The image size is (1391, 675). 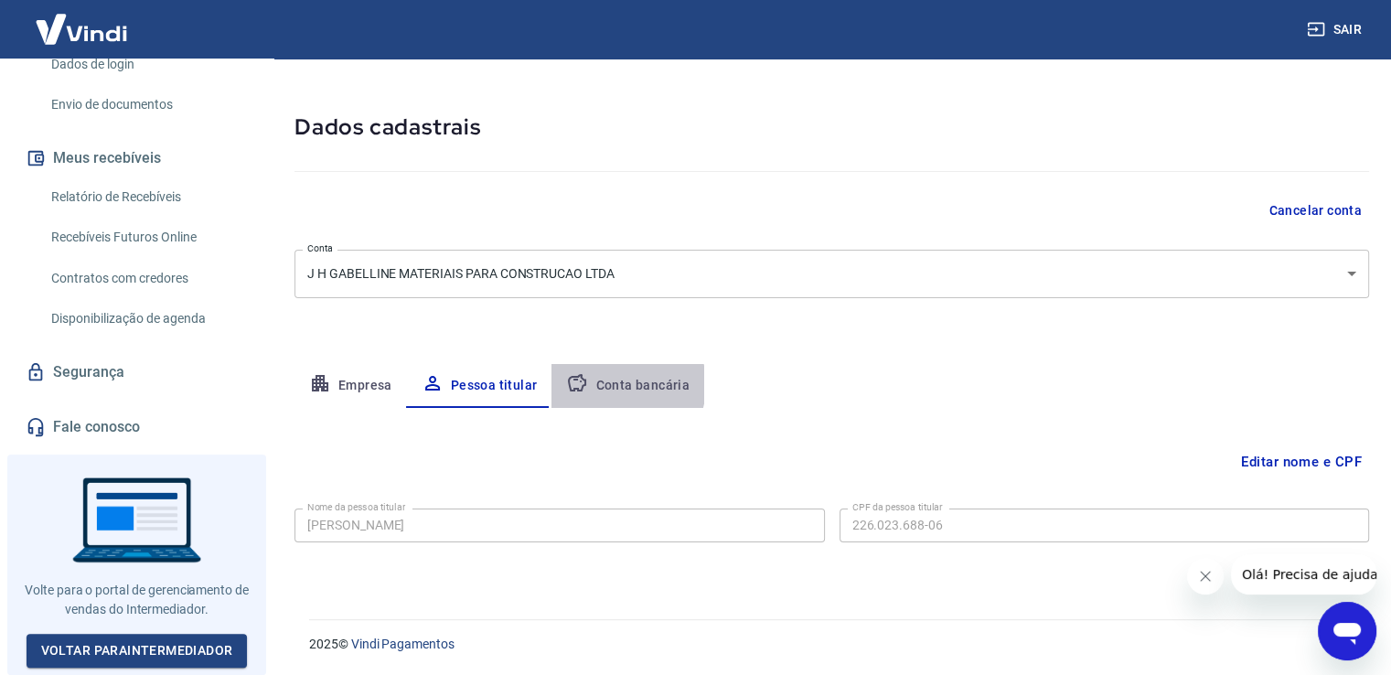 What do you see at coordinates (897, 507) in the screenshot?
I see `label: CPF da pessoa titular` at bounding box center [897, 507].